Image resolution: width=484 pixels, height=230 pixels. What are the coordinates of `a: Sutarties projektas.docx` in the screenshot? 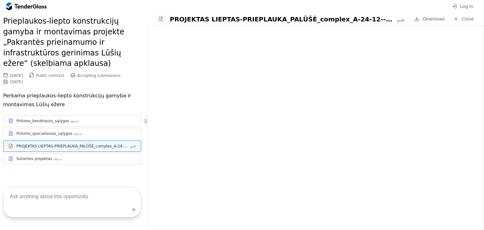 It's located at (72, 159).